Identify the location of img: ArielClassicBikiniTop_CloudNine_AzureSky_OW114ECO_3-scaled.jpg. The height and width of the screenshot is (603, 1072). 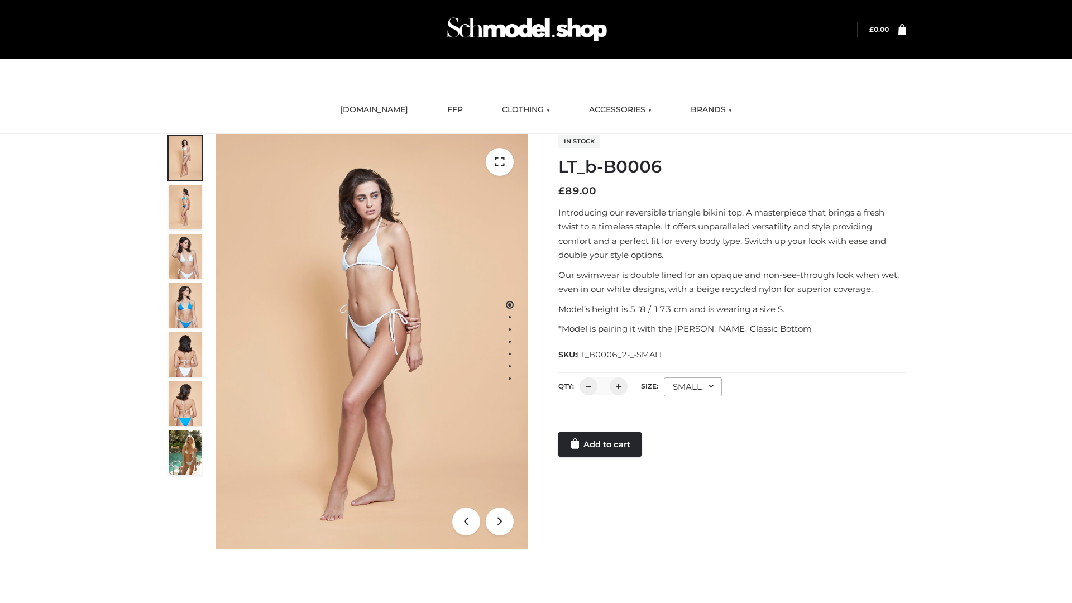
(185, 256).